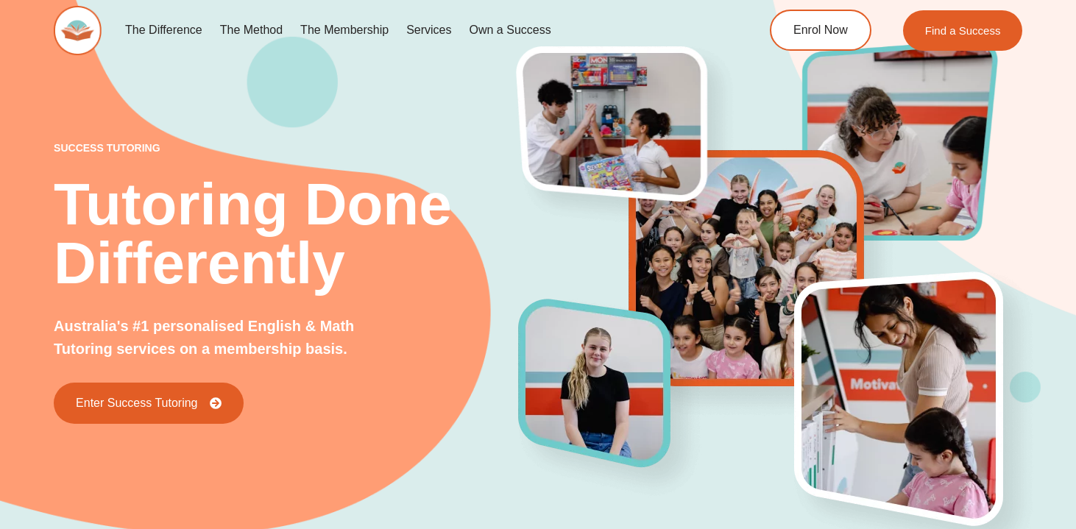 The height and width of the screenshot is (529, 1076). I want to click on nav: Menu, so click(415, 30).